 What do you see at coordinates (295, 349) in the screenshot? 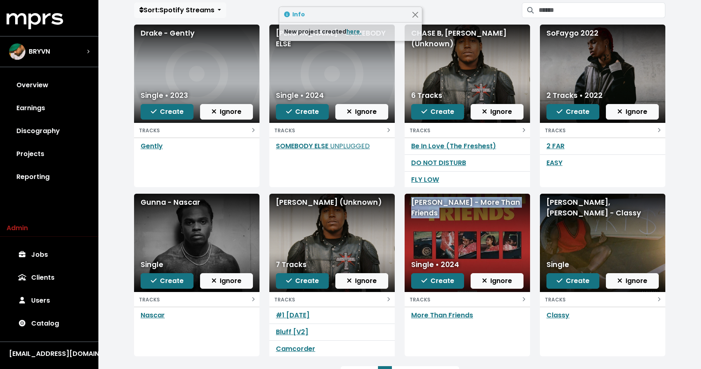
I see `a: Camcorder` at bounding box center [295, 349].